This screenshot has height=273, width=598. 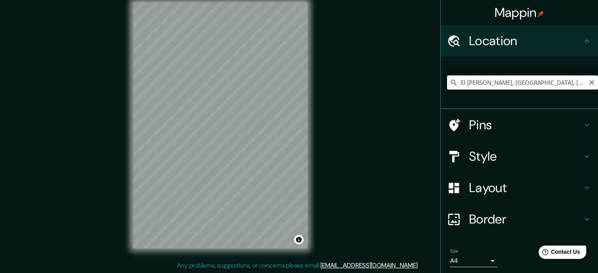 I want to click on div: A4, so click(x=474, y=261).